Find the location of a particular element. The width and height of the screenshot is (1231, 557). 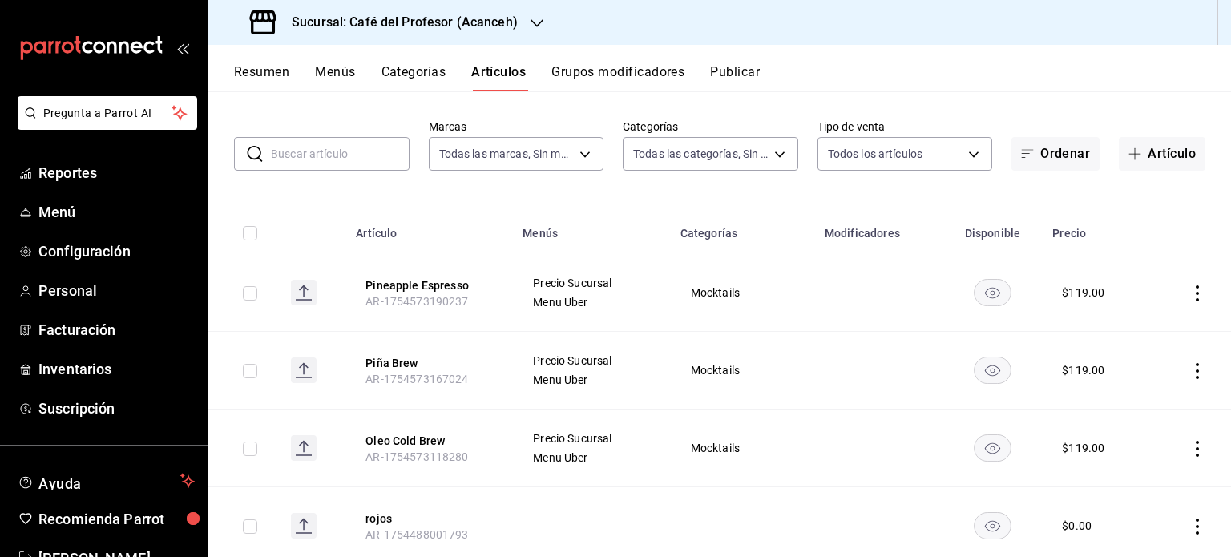

span: Facturación is located at coordinates (116, 329).